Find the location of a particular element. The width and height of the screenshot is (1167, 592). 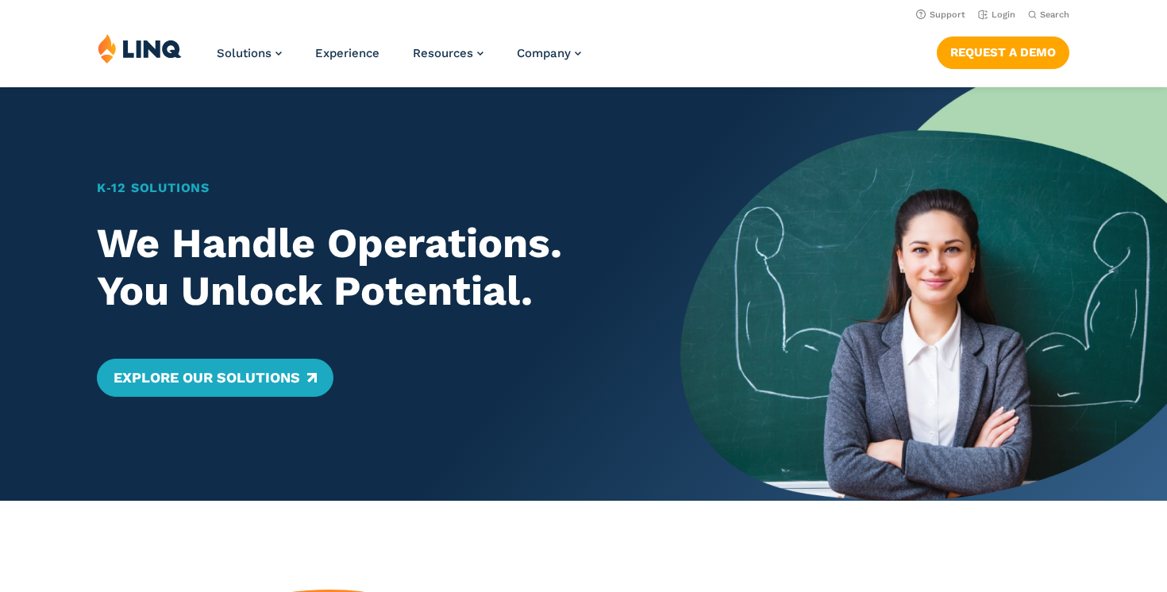

nav: Primary Navigation is located at coordinates (399, 60).